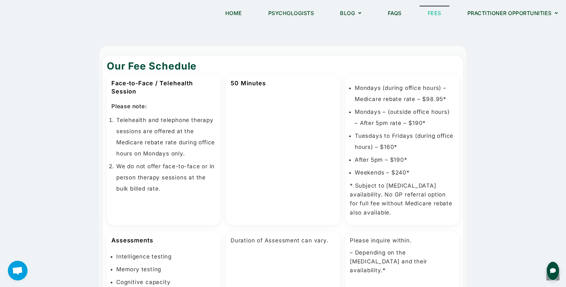 The width and height of the screenshot is (566, 287). Describe the element at coordinates (405, 93) in the screenshot. I see `li: Mondays (during office hours) – Medicare rebate rate – $98.95*` at that location.